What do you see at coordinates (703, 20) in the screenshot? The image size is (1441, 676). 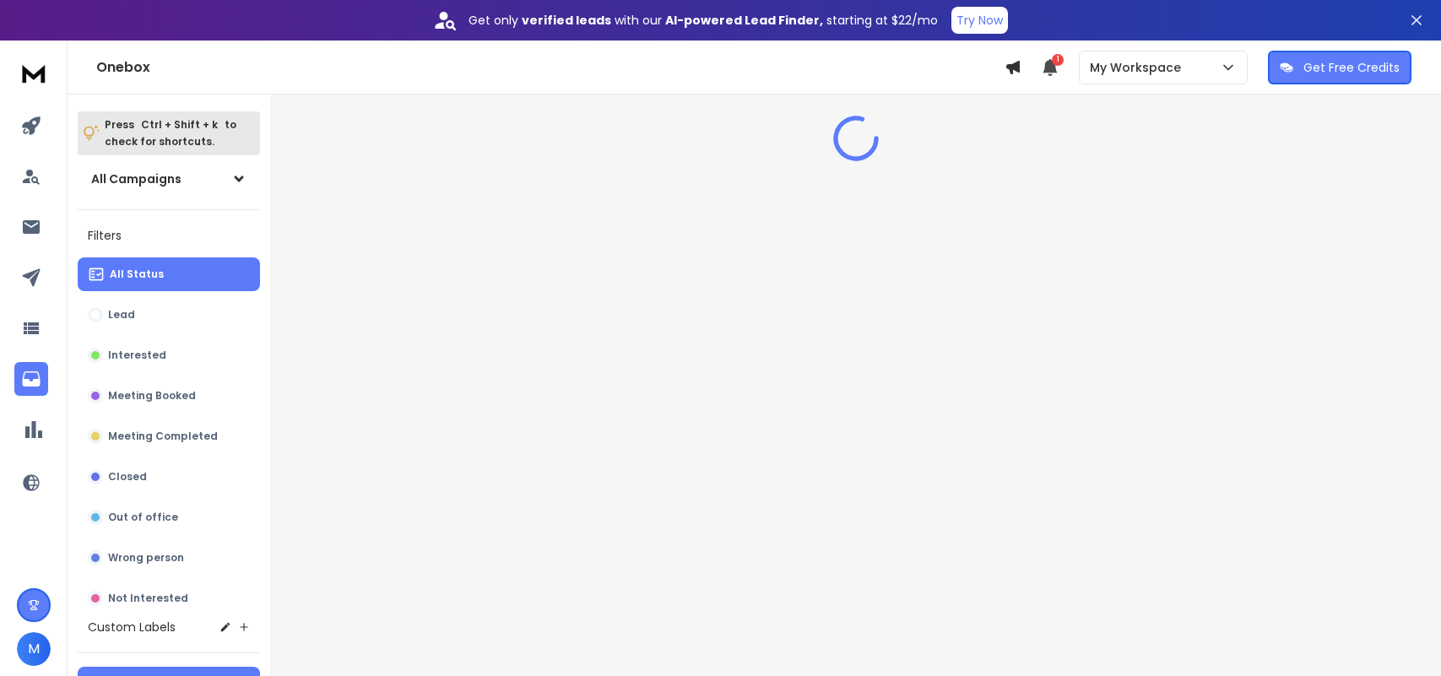 I see `p: Get only with our starting at $22/mo` at bounding box center [703, 20].